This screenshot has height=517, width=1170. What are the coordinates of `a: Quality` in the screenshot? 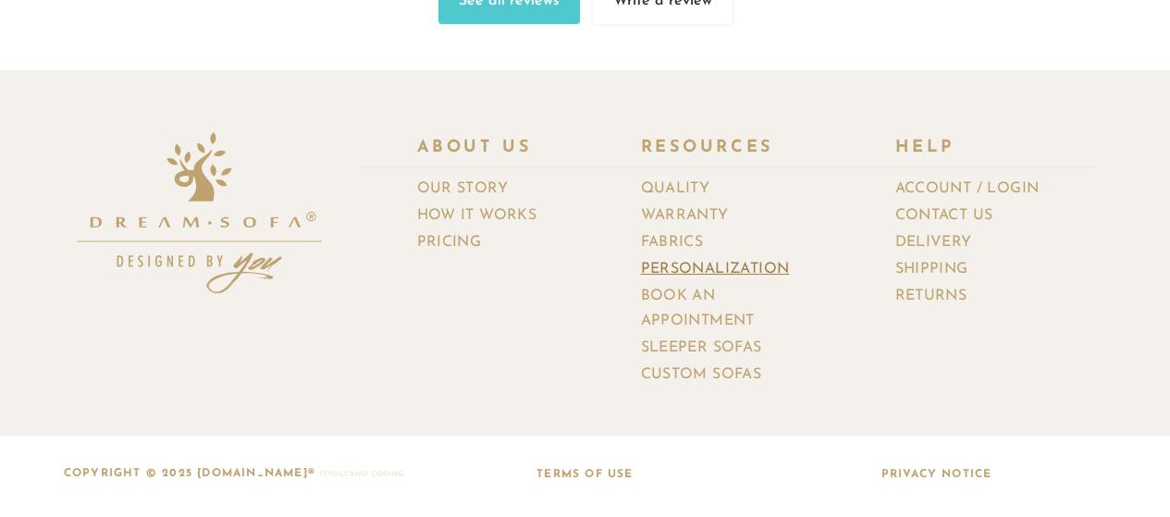 It's located at (683, 189).